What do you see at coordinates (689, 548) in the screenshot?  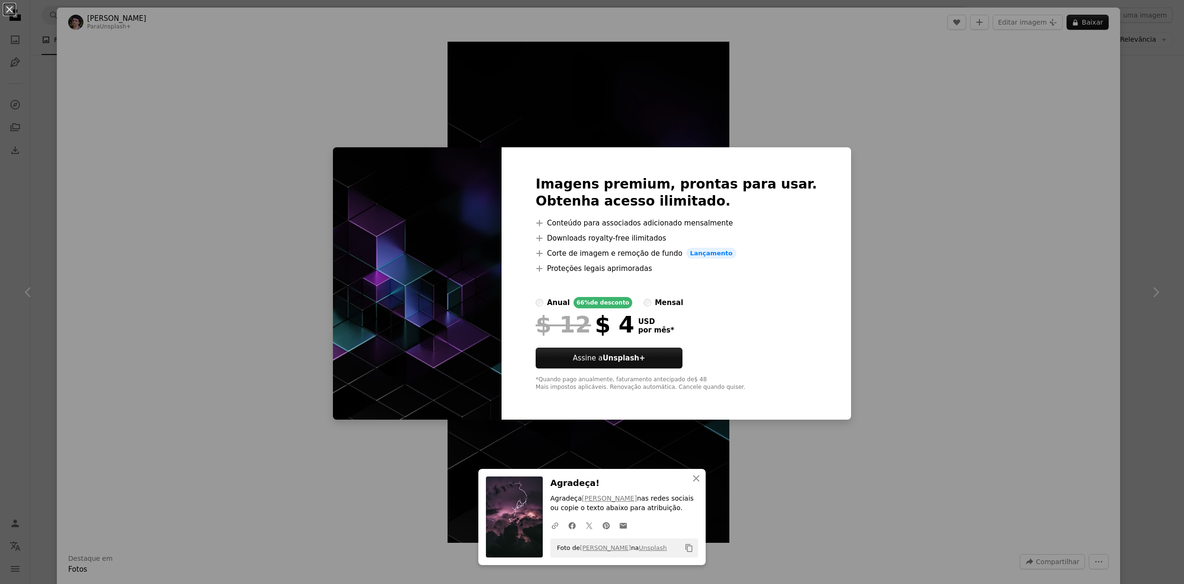 I see `button: Copiar para a área de transferência` at bounding box center [689, 548].